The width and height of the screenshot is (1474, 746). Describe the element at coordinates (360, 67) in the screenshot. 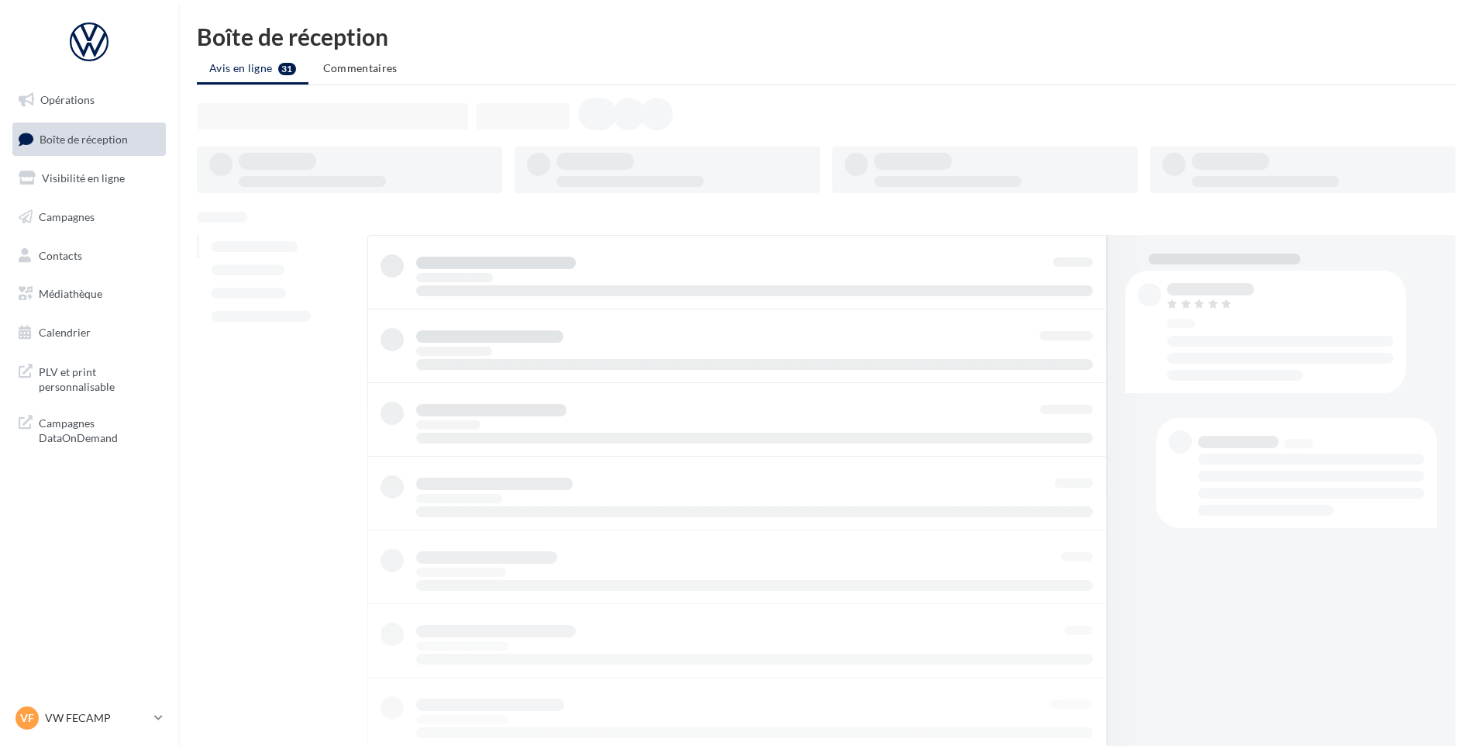

I see `span: Commentaires` at that location.